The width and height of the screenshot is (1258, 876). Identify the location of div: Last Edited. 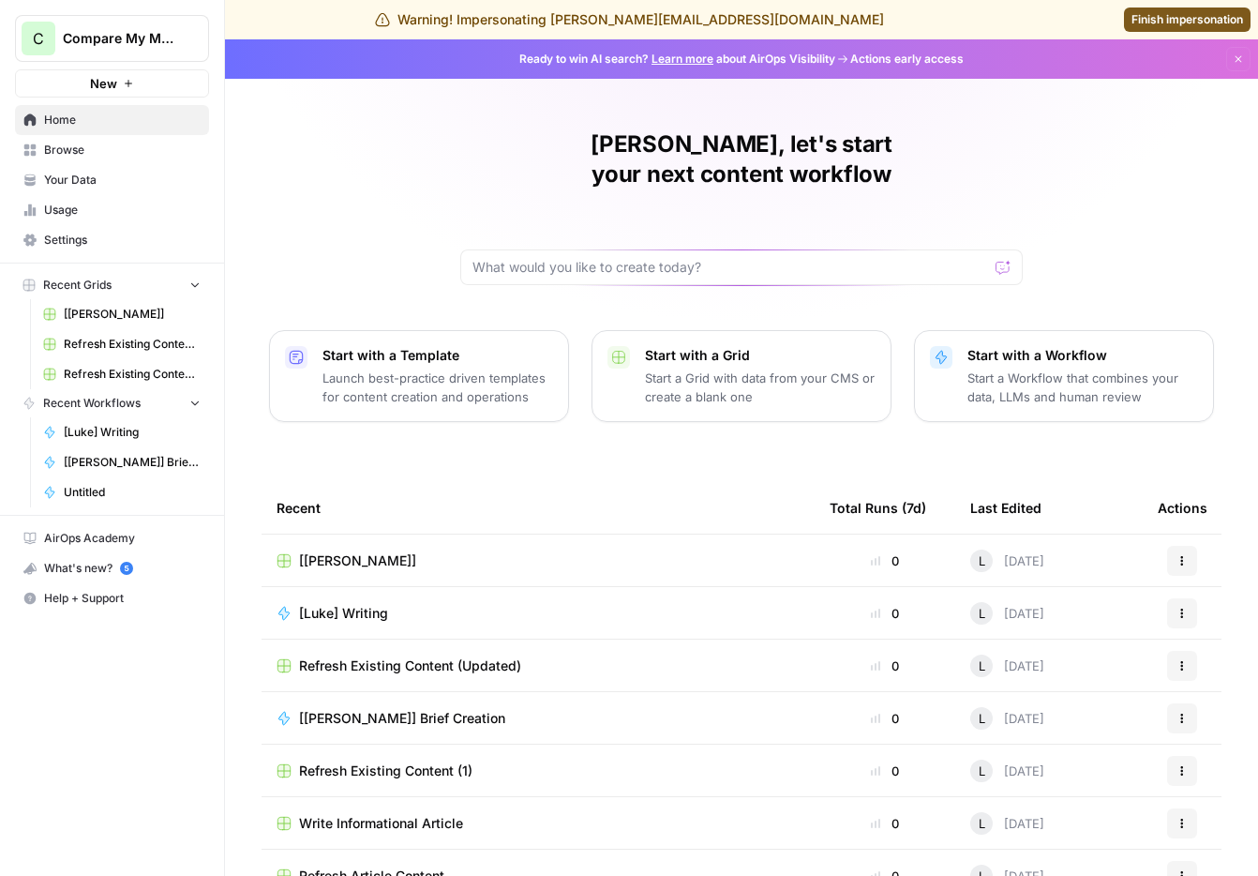
(1006, 507).